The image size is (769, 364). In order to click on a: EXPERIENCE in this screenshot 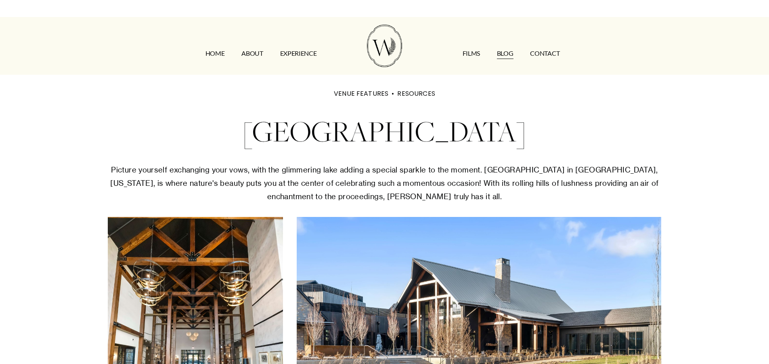, I will do `click(298, 53)`.